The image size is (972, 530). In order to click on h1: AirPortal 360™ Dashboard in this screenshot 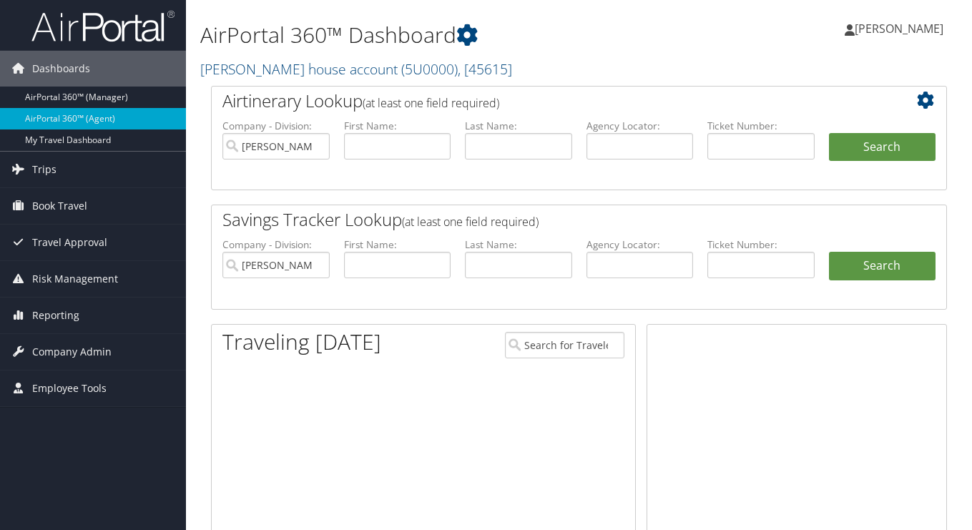, I will do `click(453, 35)`.